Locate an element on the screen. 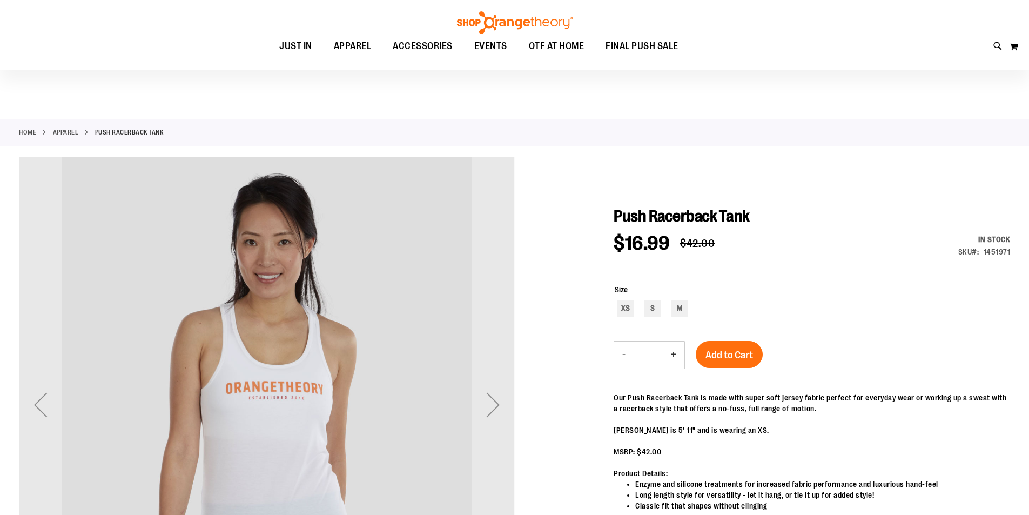 The height and width of the screenshot is (515, 1029). a: OTF AT HOME is located at coordinates (556, 46).